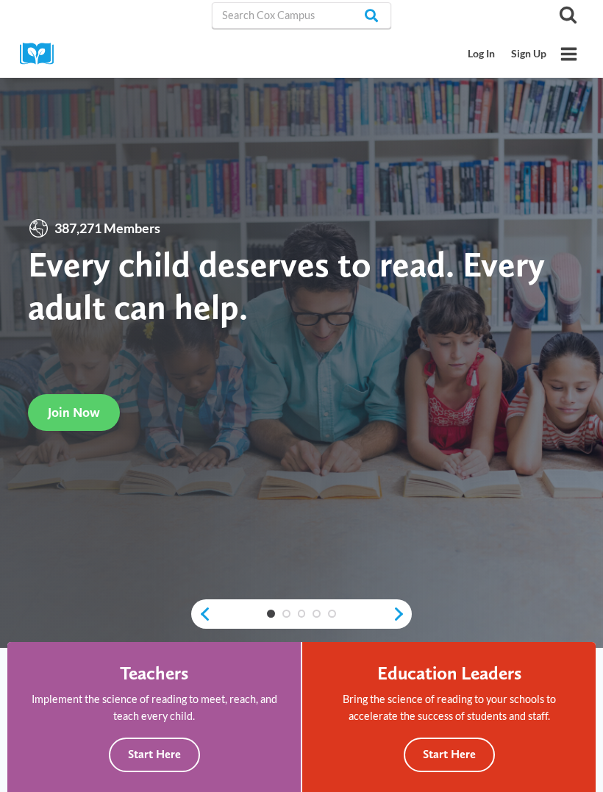 This screenshot has height=792, width=603. Describe the element at coordinates (286, 613) in the screenshot. I see `a: 2` at that location.